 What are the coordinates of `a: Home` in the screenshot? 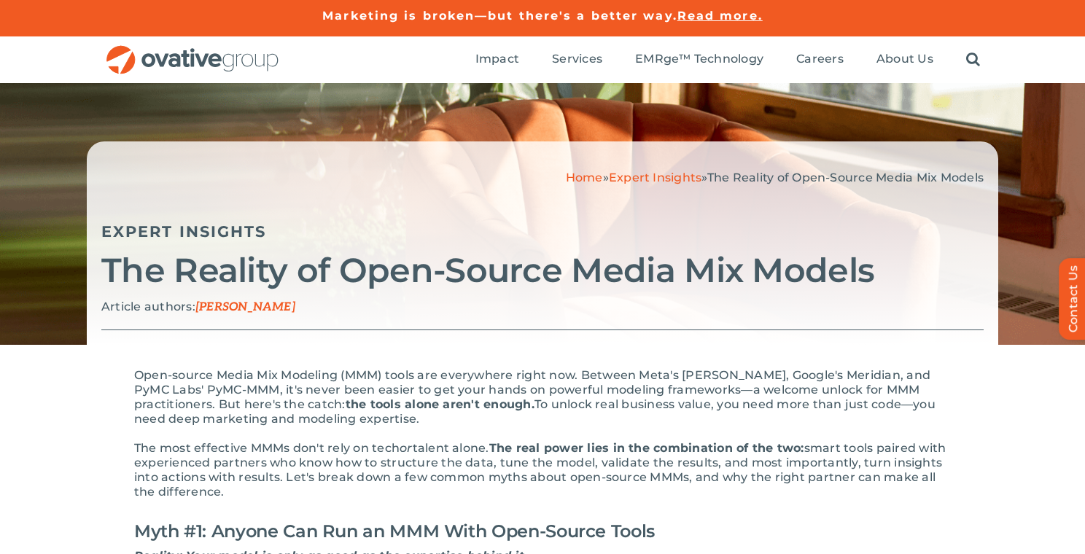 It's located at (584, 177).